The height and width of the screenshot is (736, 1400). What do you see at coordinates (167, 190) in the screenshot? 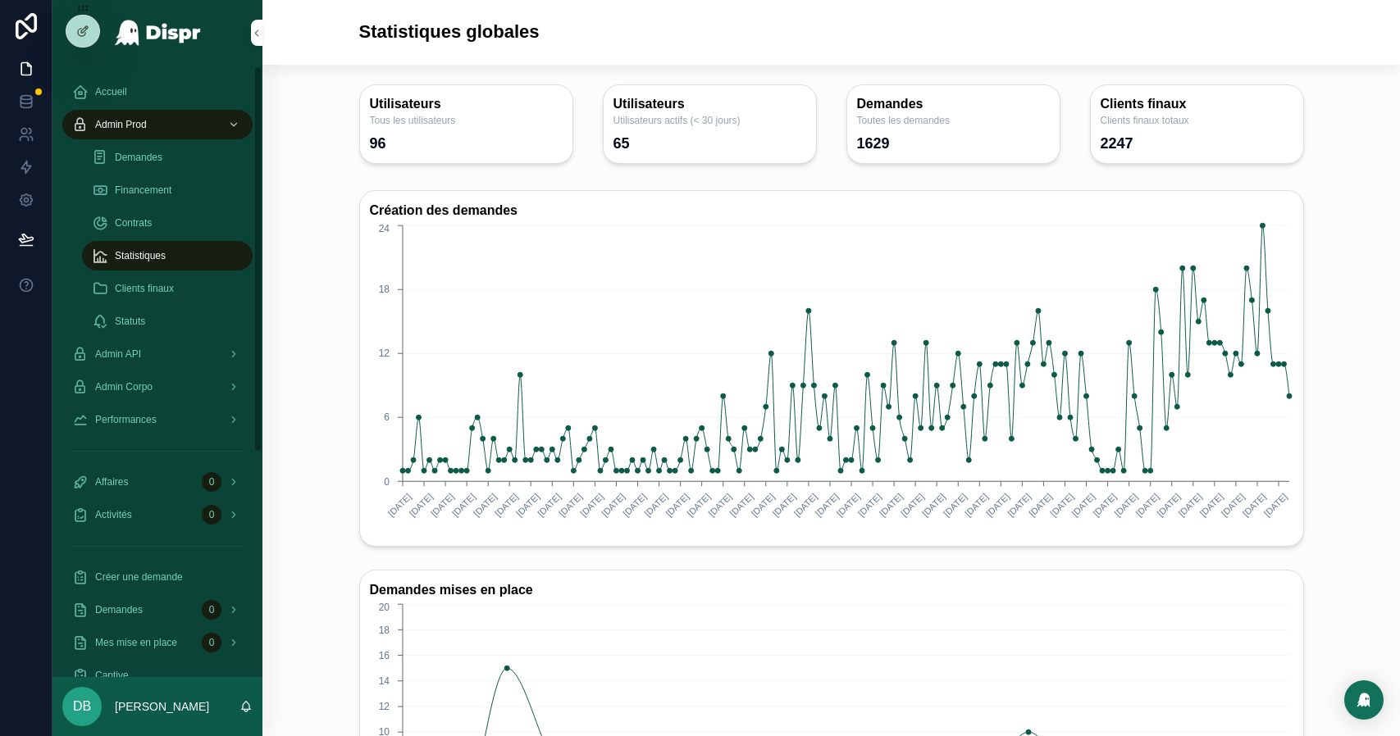
I see `a: Financement` at bounding box center [167, 190].